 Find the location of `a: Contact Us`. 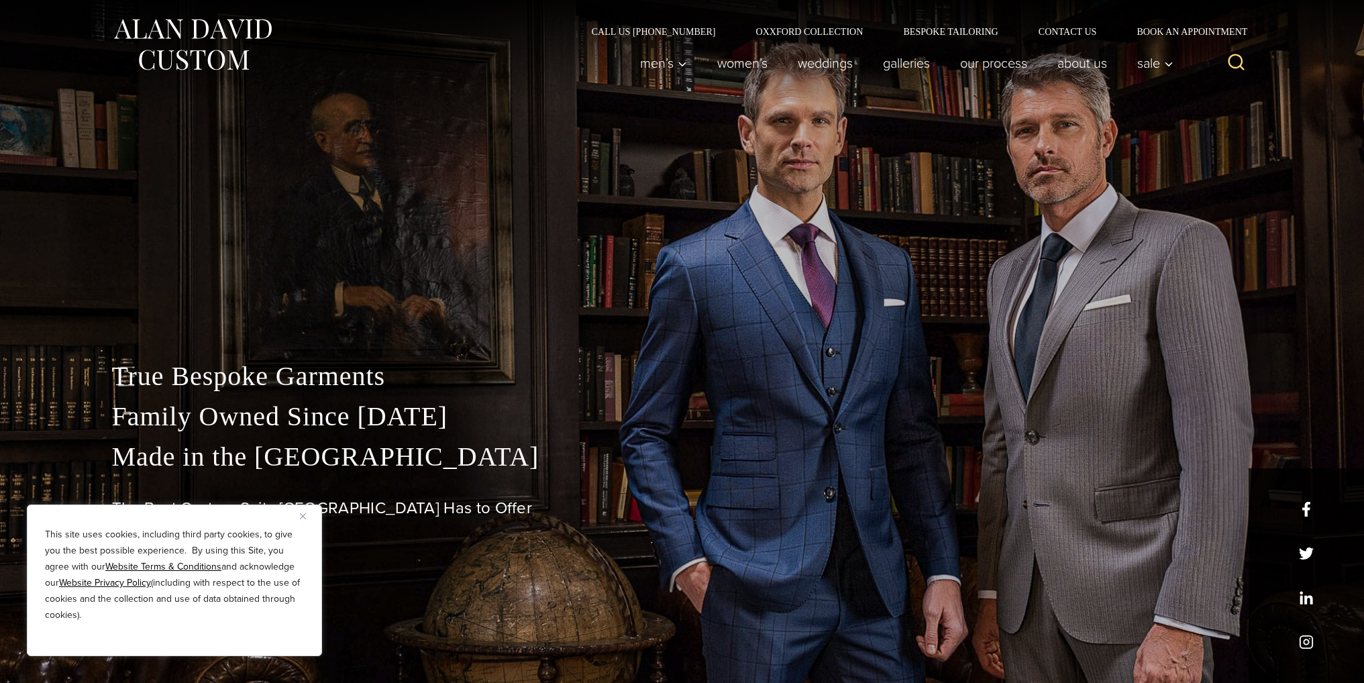

a: Contact Us is located at coordinates (1068, 32).